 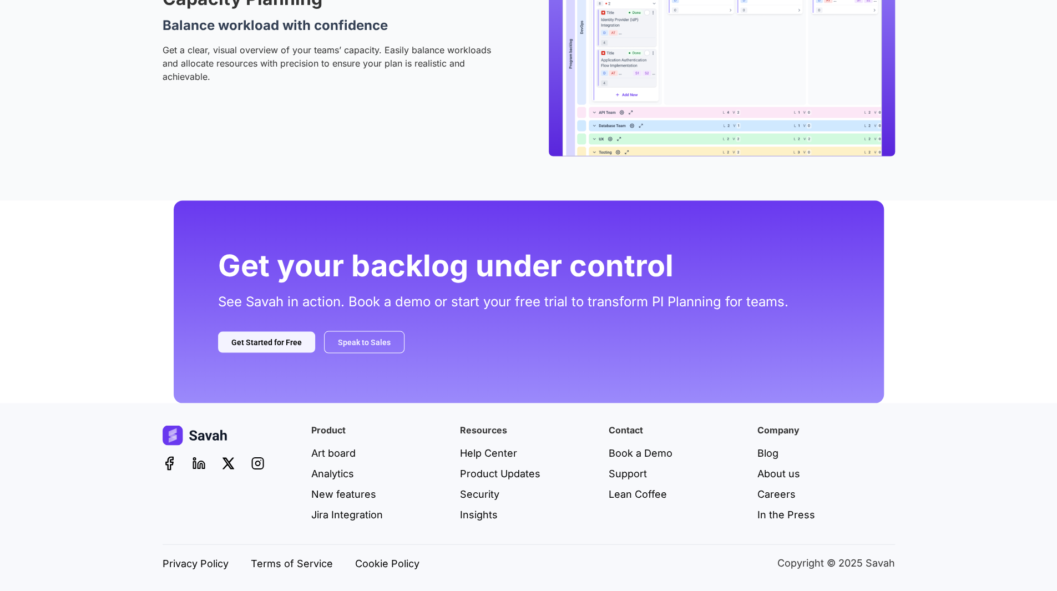 I want to click on a: Privacy Policy, so click(x=195, y=563).